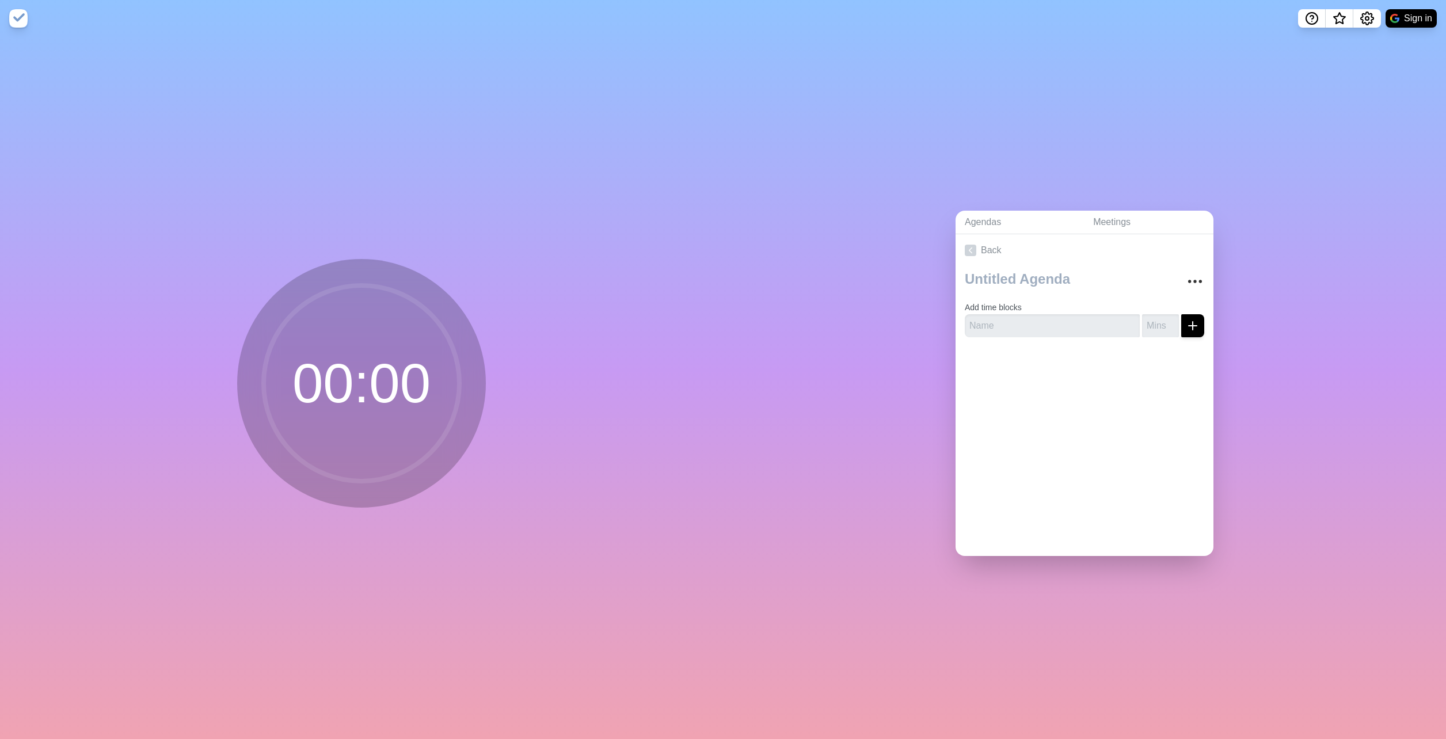  What do you see at coordinates (1195, 281) in the screenshot?
I see `button: More` at bounding box center [1195, 281].